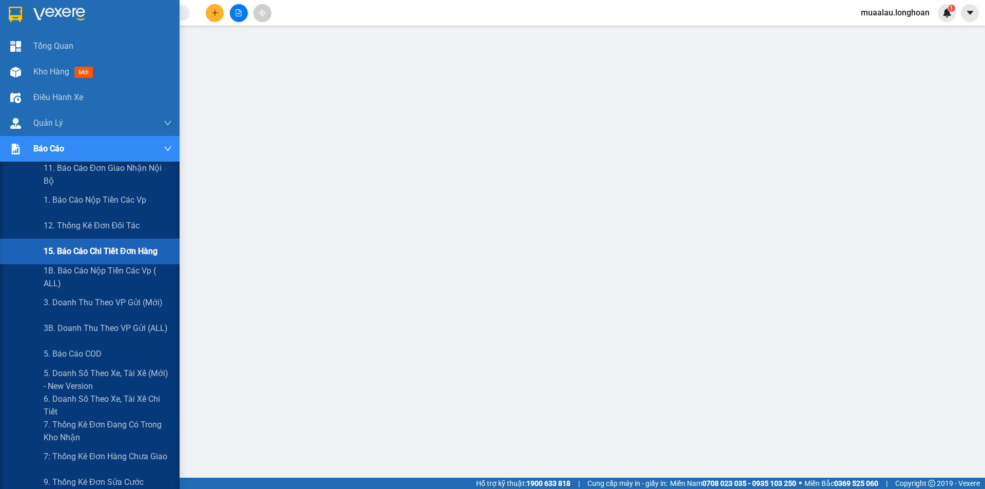 The width and height of the screenshot is (985, 489). I want to click on strong: 1900 633 818, so click(549, 483).